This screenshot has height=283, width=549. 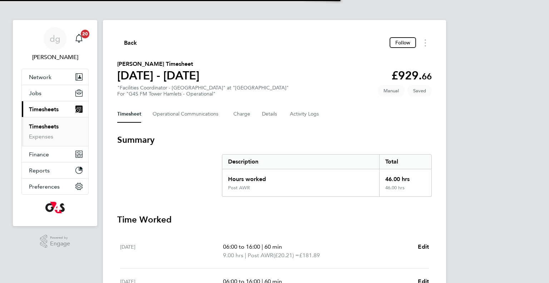 I want to click on a: Powered byEngage, so click(x=55, y=241).